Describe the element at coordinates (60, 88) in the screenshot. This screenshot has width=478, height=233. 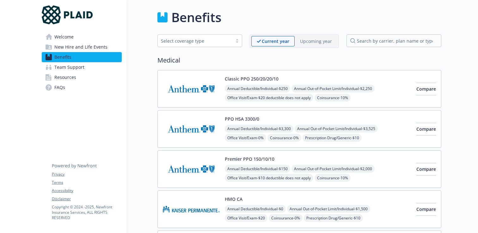
I see `span: FAQs` at that location.